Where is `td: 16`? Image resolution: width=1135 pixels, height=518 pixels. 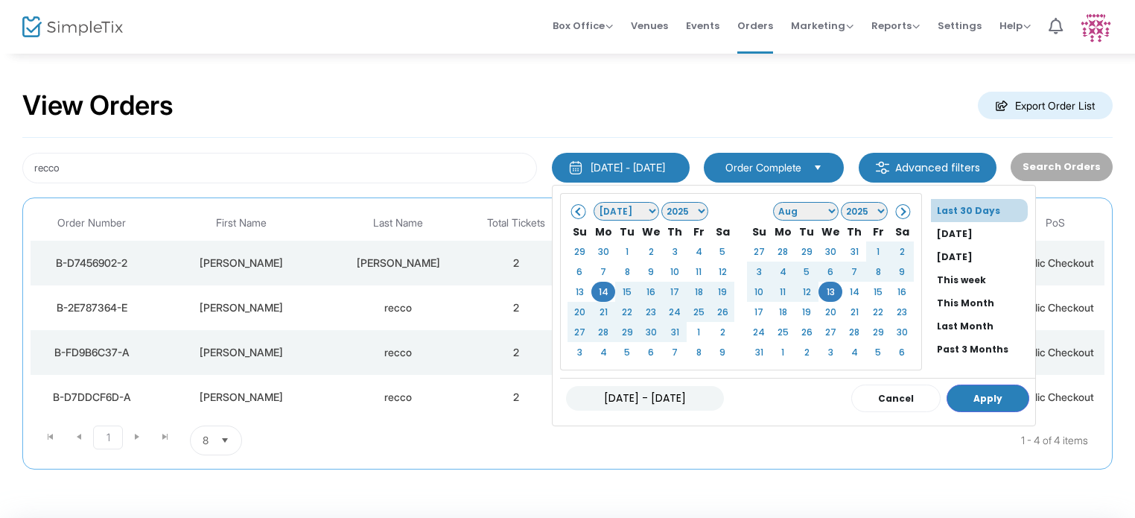 td: 16 is located at coordinates (651, 291).